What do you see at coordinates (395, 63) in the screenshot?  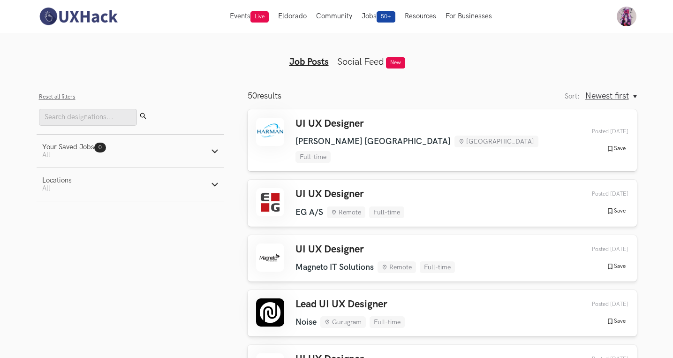 I see `span: New` at bounding box center [395, 63].